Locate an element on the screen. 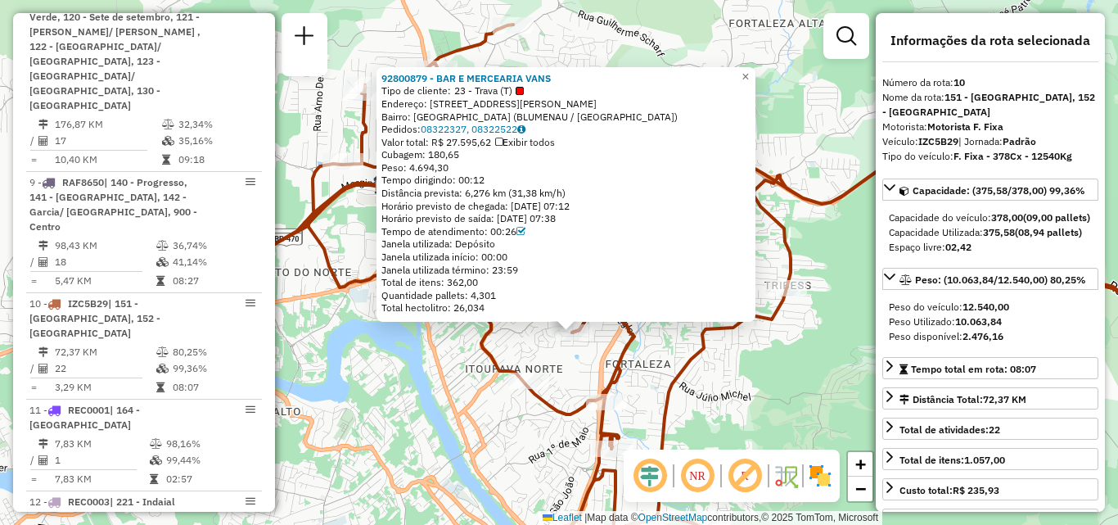 The image size is (1118, 525). span: 9 - is located at coordinates (113, 204).